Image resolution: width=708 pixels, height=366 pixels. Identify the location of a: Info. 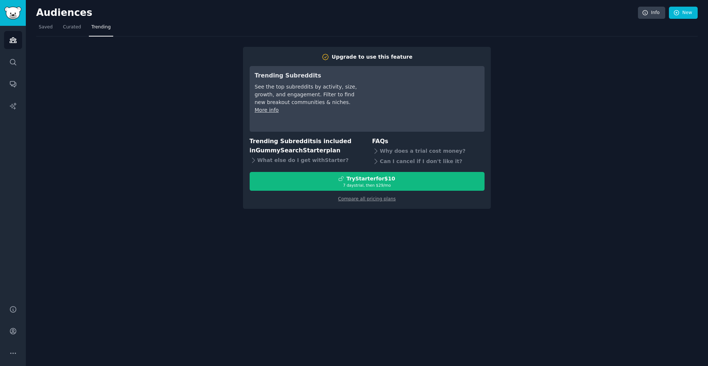
(652, 13).